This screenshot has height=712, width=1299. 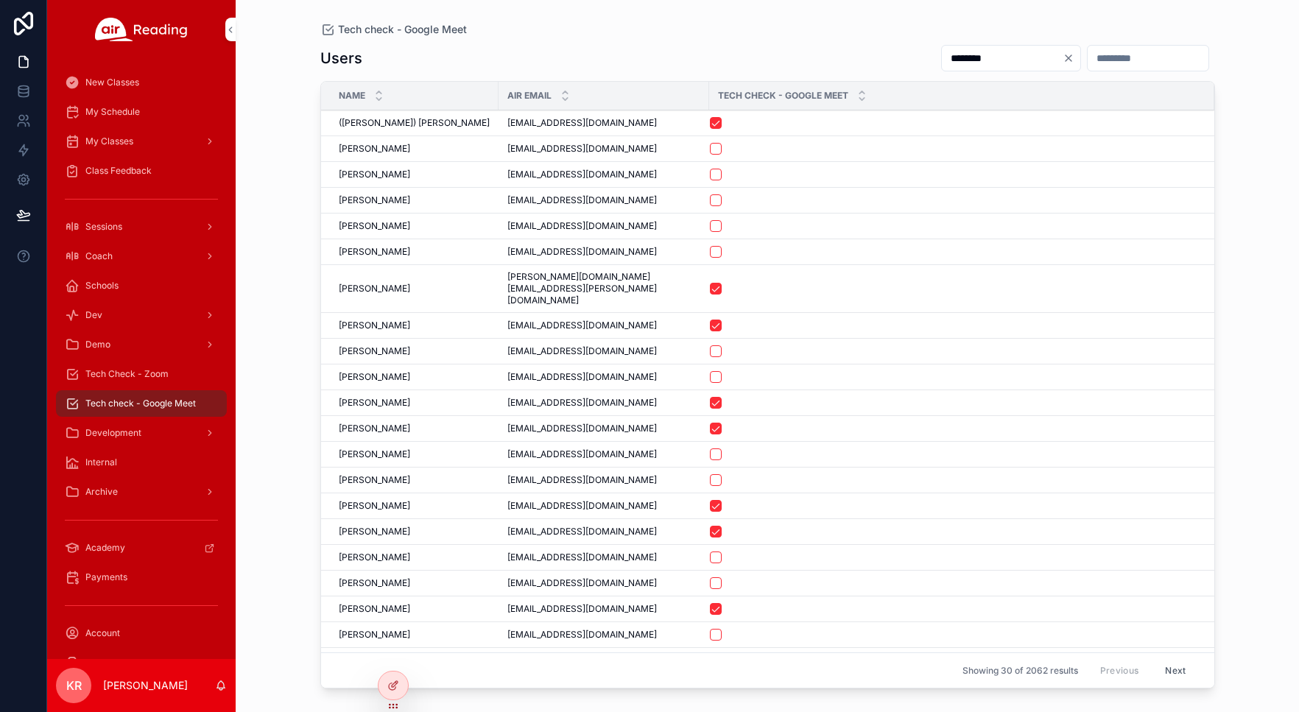 I want to click on a: Account, so click(x=141, y=633).